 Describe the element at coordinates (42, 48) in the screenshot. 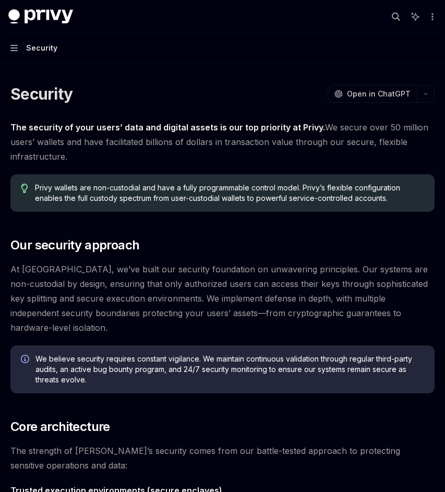

I see `div: Security` at that location.